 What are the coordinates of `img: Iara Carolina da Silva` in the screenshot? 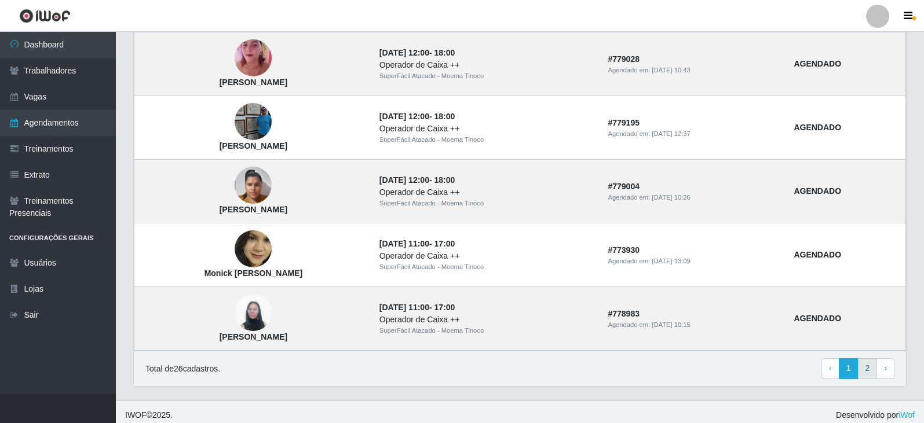 It's located at (253, 313).